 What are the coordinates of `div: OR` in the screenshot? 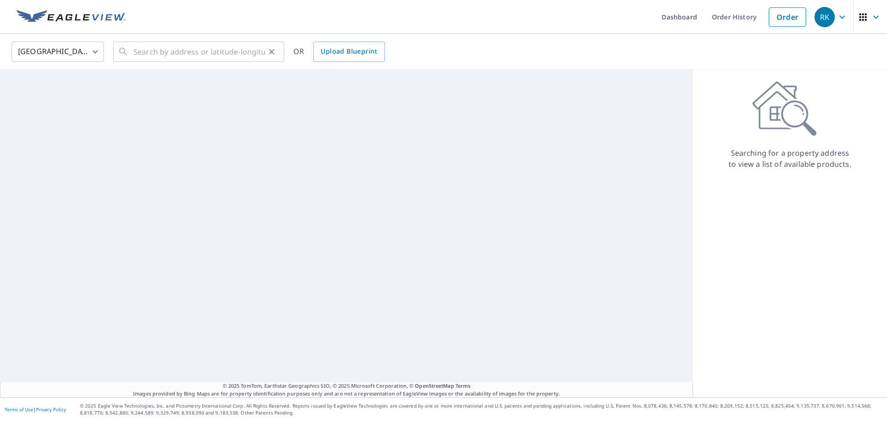 It's located at (339, 52).